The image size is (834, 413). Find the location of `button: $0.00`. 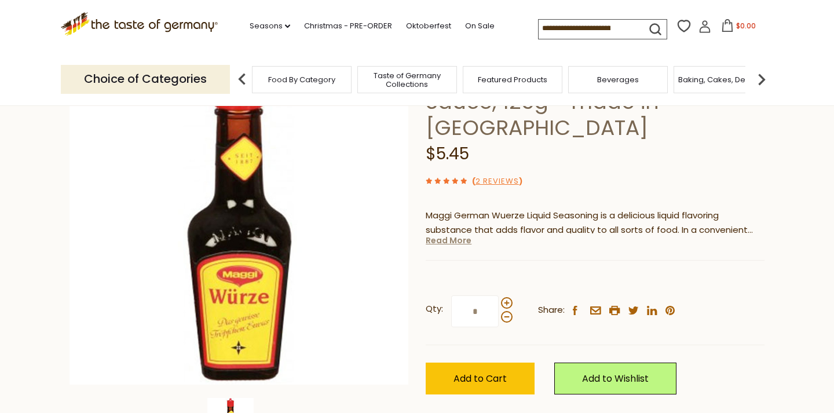

button: $0.00 is located at coordinates (738, 28).